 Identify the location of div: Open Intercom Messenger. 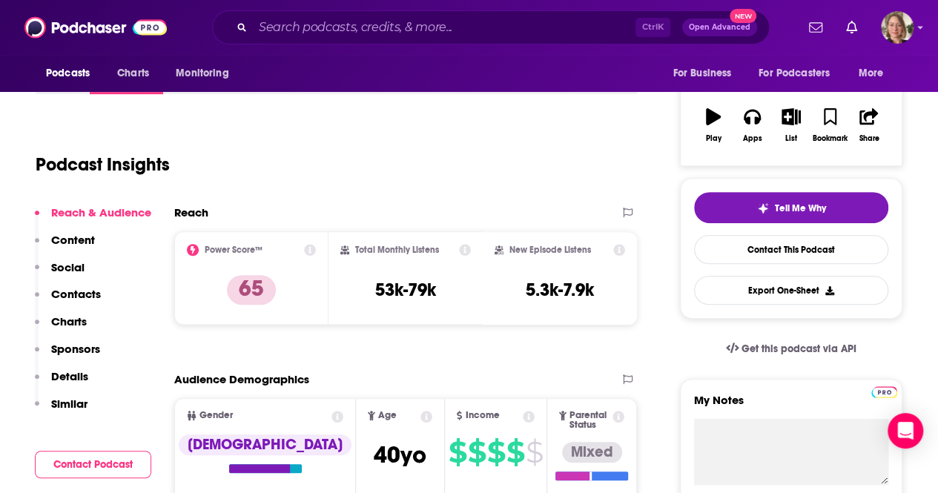
(905, 431).